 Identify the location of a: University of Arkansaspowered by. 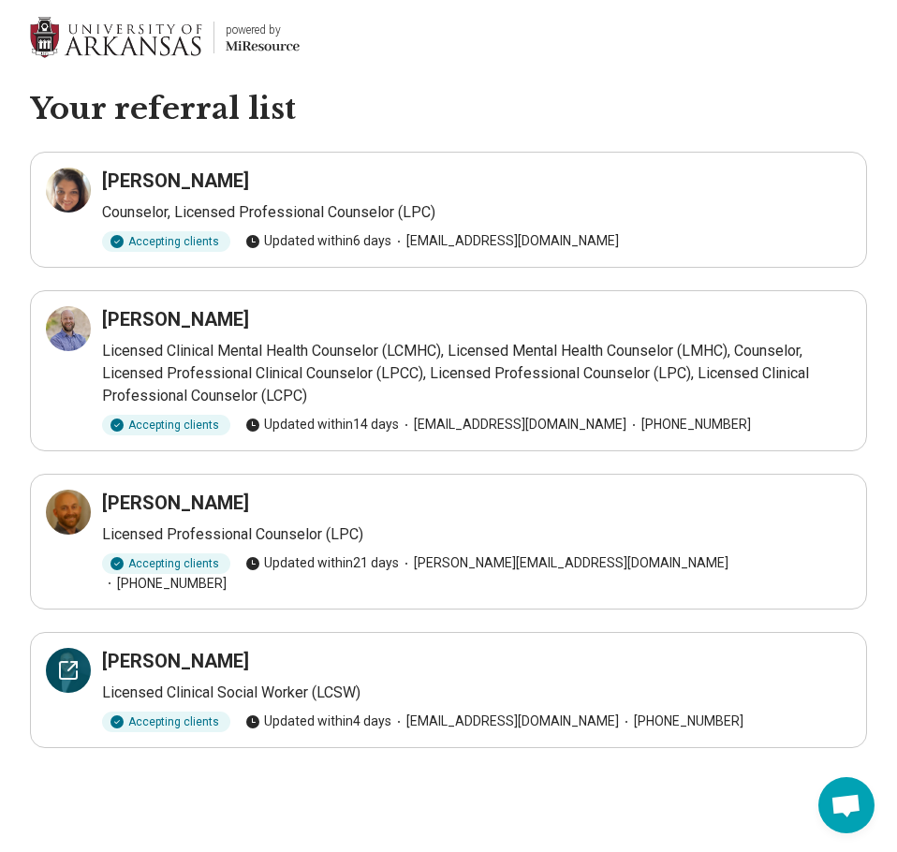
(165, 37).